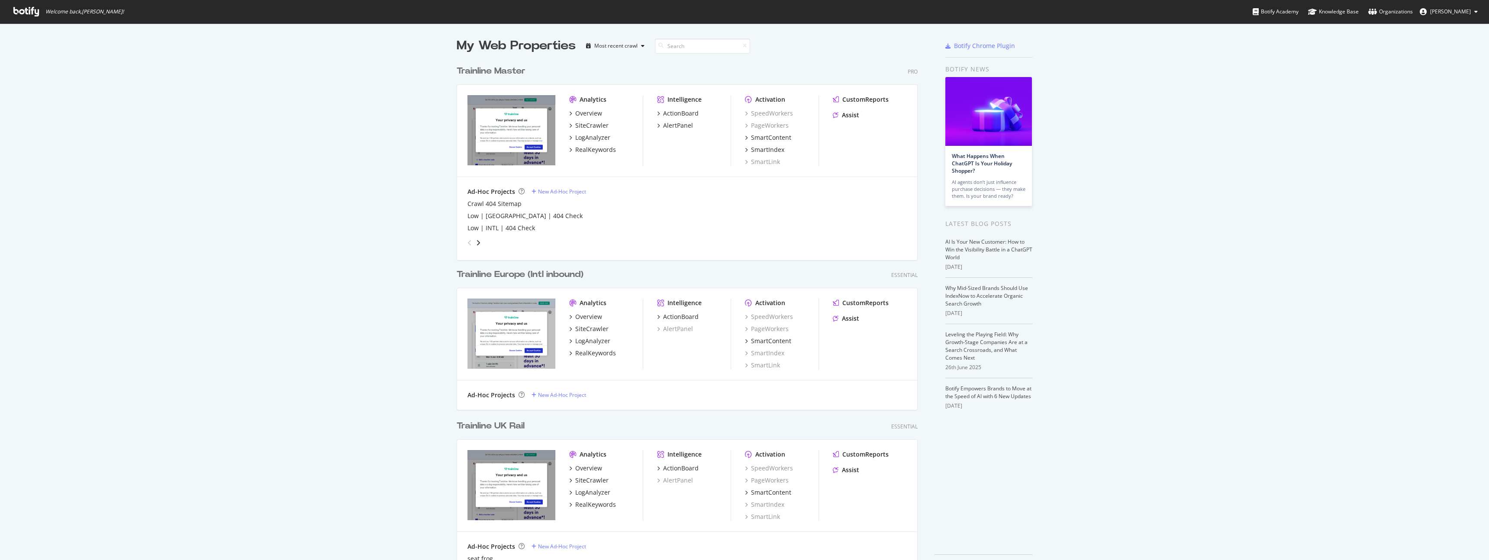 The height and width of the screenshot is (560, 1489). I want to click on img: https://www.thetrainline.com, so click(511, 130).